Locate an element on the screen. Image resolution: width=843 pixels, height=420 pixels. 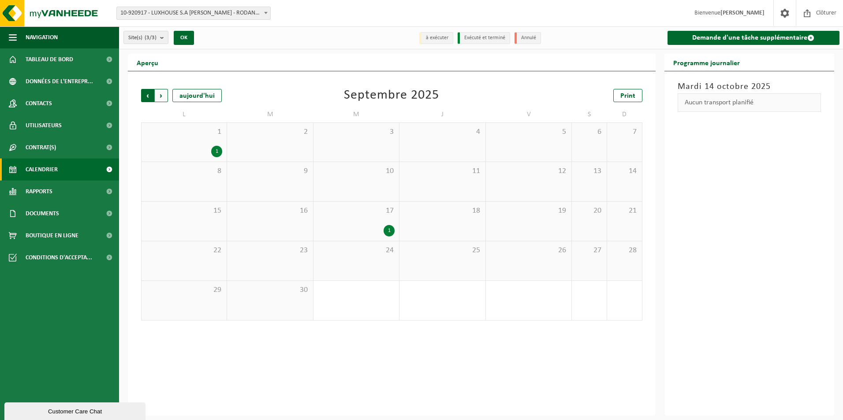
li: à exécuter is located at coordinates (436, 38).